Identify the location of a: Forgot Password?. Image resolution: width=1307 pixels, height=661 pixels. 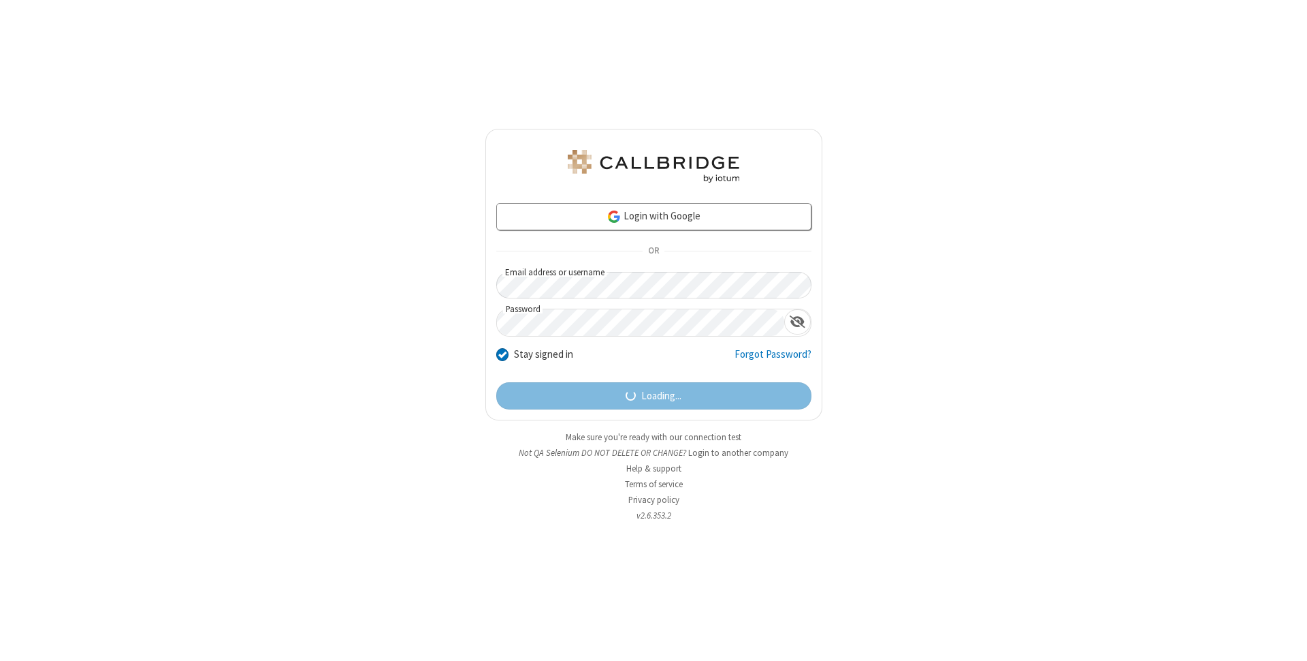
(773, 360).